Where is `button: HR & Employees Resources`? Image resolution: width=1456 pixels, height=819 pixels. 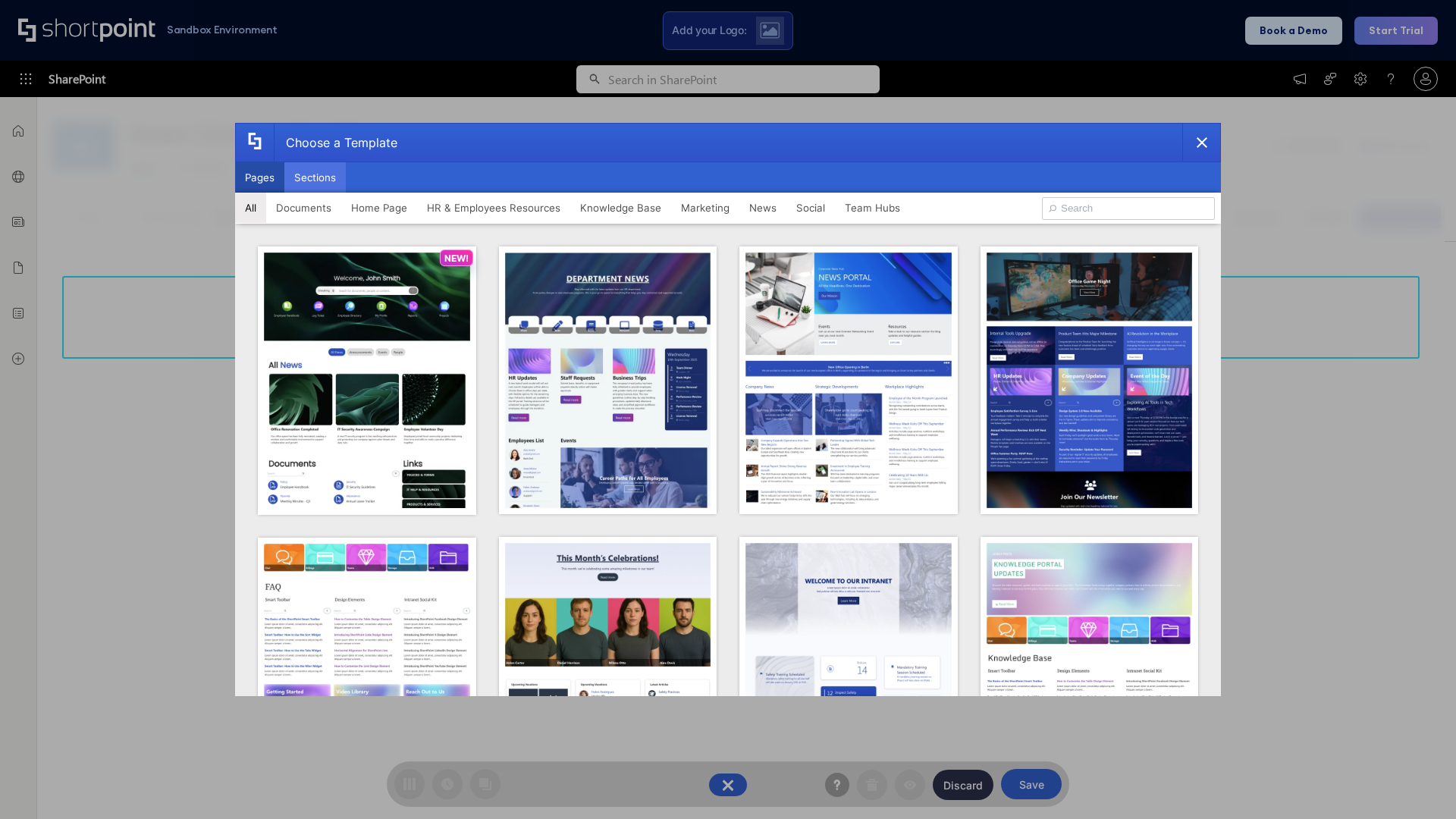 button: HR & Employees Resources is located at coordinates (494, 208).